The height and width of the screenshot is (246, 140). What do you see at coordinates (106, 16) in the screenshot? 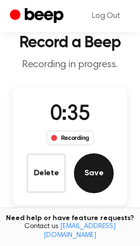
I see `a: Log Out` at bounding box center [106, 16].